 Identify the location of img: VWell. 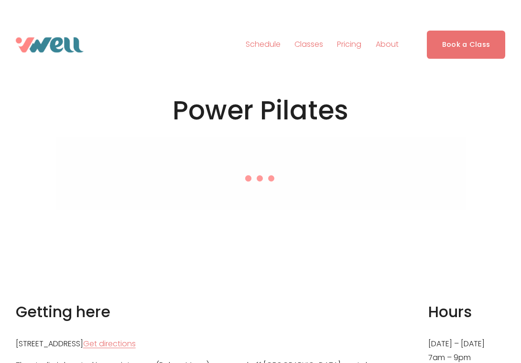
(50, 45).